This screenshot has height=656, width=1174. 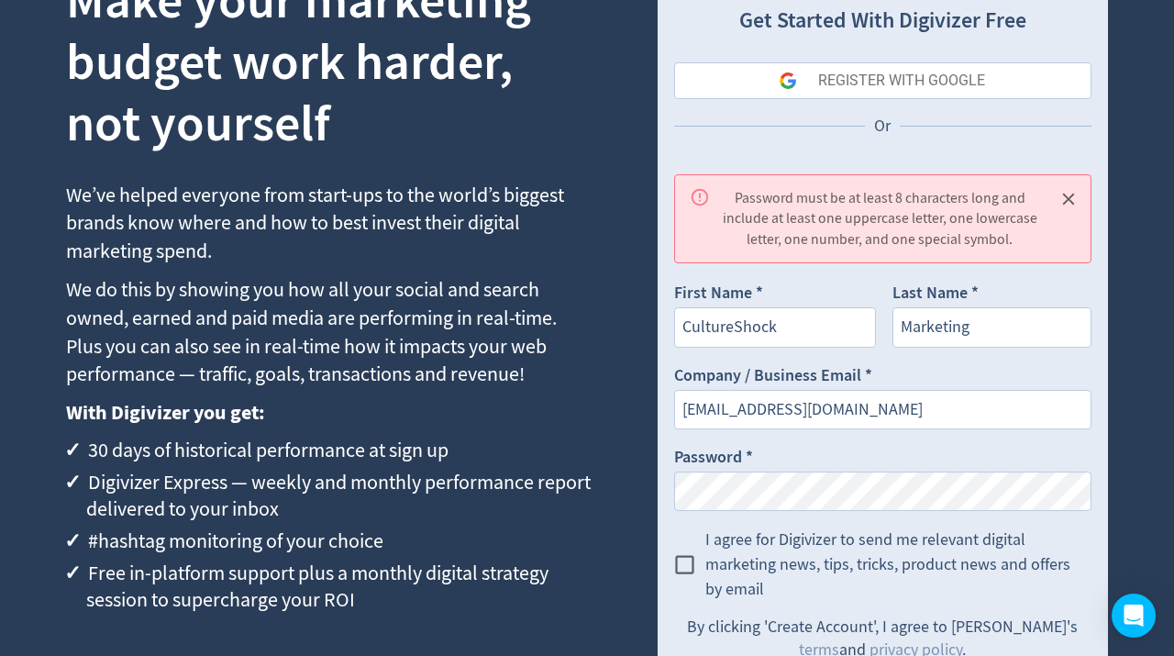 What do you see at coordinates (773, 377) in the screenshot?
I see `label: Company / Business Email *` at bounding box center [773, 377].